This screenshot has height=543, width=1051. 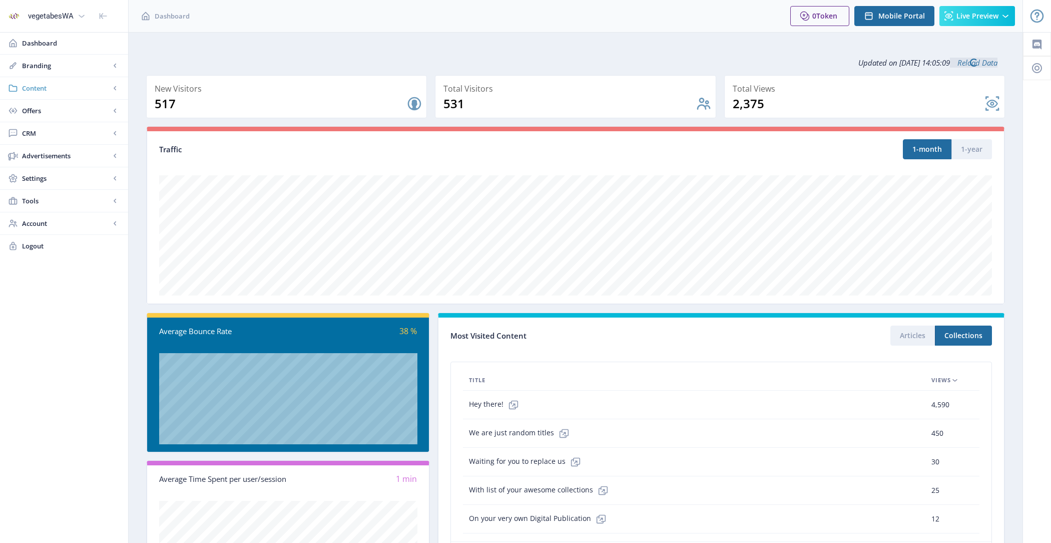 I want to click on span: Logout, so click(x=71, y=246).